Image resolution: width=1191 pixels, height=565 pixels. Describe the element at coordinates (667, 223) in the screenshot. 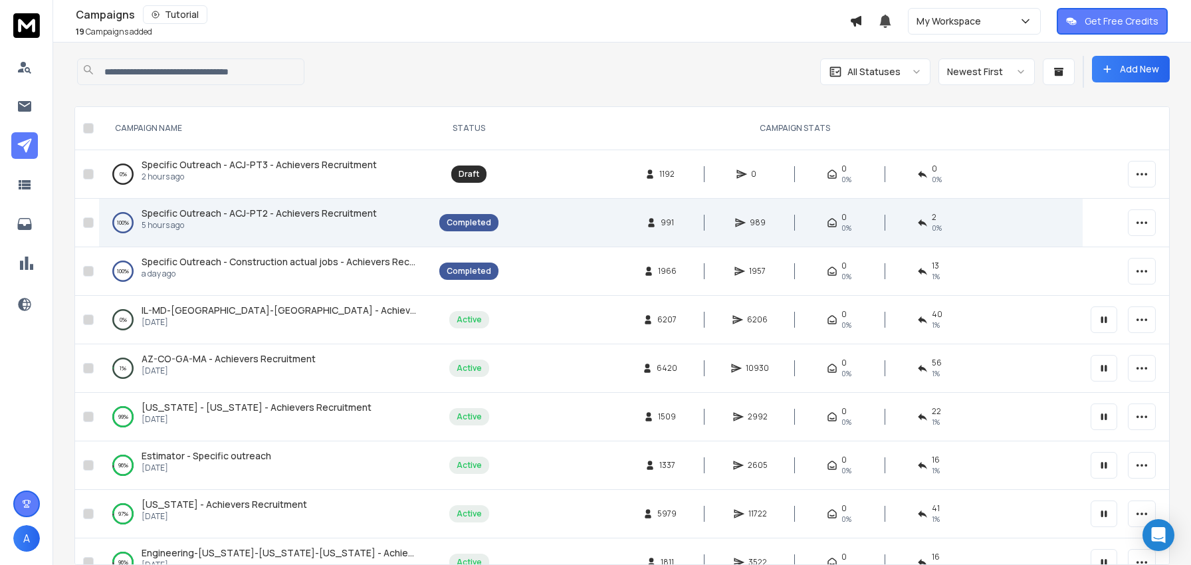

I see `span: 991` at that location.